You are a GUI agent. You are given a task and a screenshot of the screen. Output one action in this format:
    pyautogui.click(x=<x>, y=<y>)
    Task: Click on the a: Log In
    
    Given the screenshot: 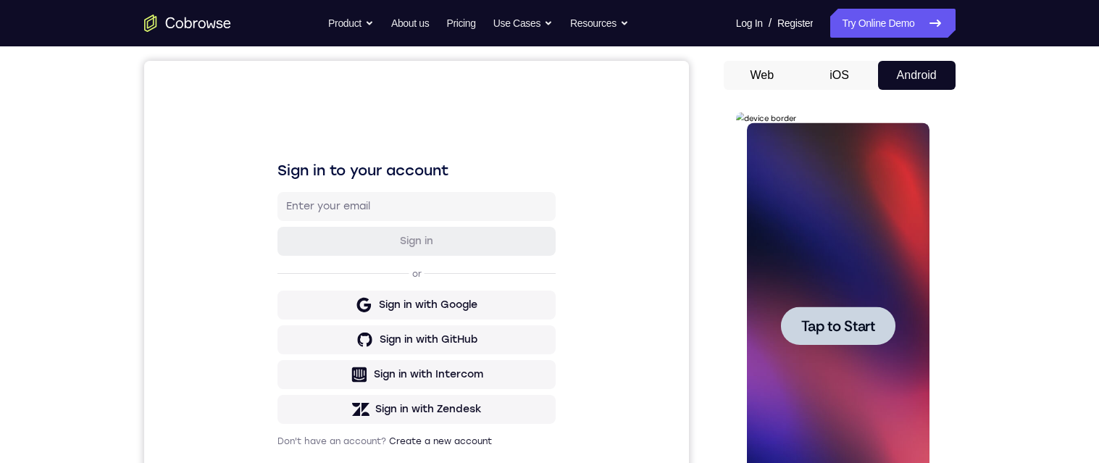 What is the action you would take?
    pyautogui.click(x=749, y=23)
    